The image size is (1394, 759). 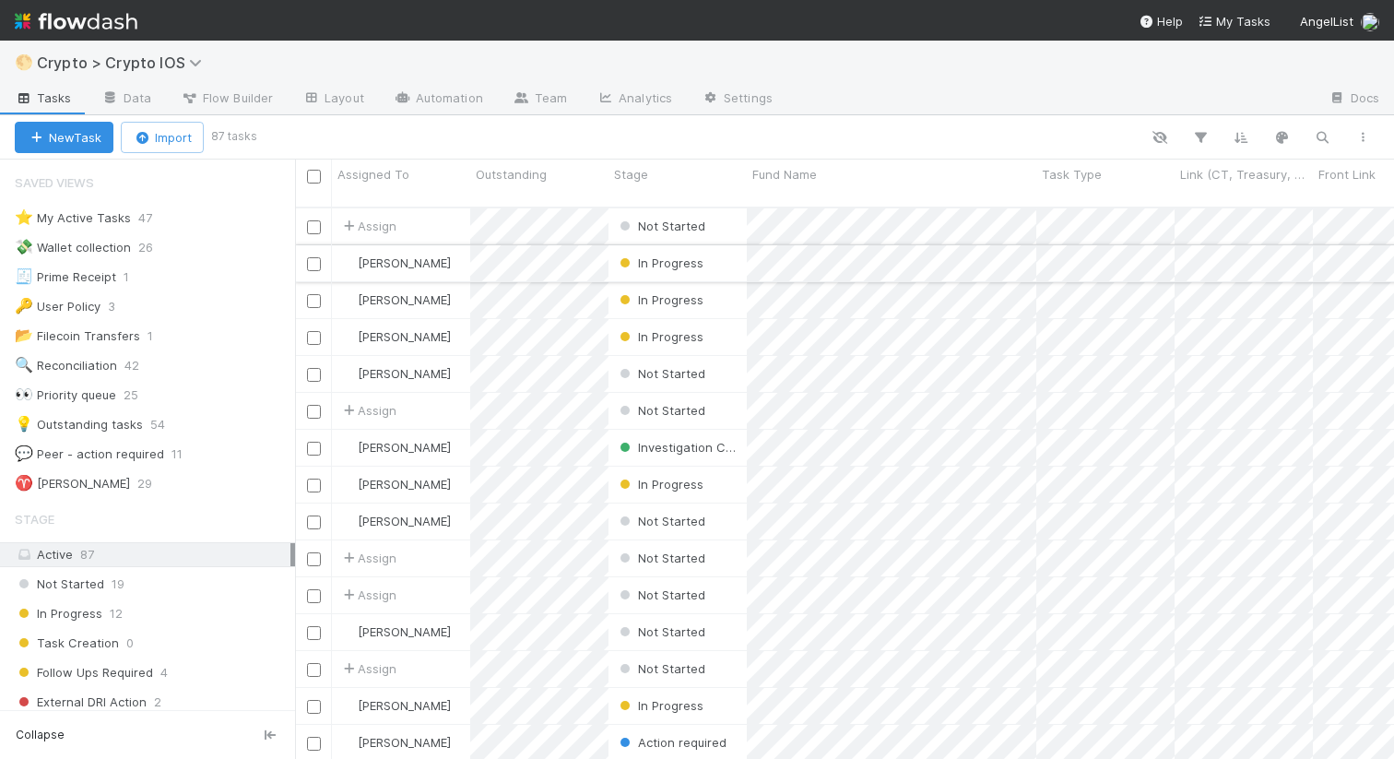 I want to click on input: Toggle All Rows Selected, so click(x=314, y=176).